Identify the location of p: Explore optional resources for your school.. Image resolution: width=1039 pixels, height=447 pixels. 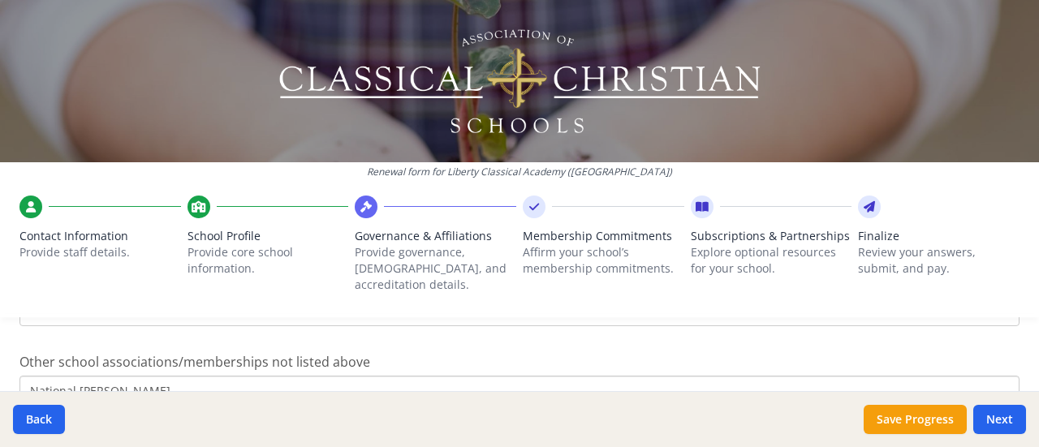
(771, 260).